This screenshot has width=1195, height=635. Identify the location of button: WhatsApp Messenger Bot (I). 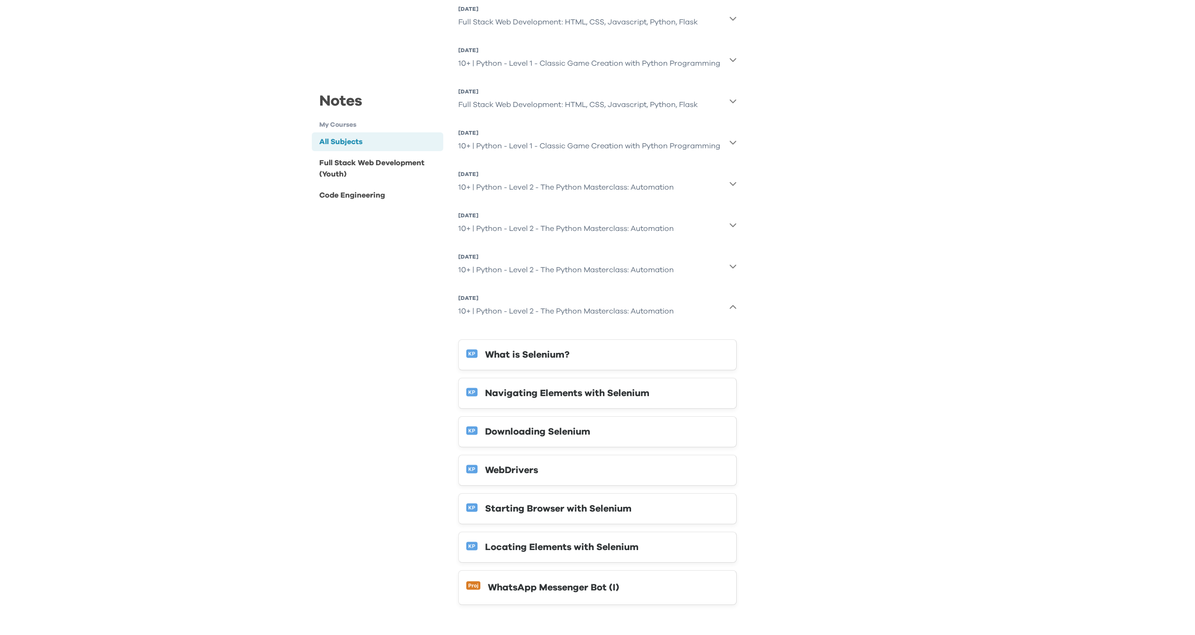
(597, 588).